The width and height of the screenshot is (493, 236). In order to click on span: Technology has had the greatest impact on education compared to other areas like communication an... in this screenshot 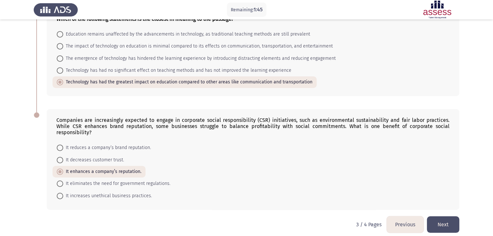, I will do `click(188, 82)`.